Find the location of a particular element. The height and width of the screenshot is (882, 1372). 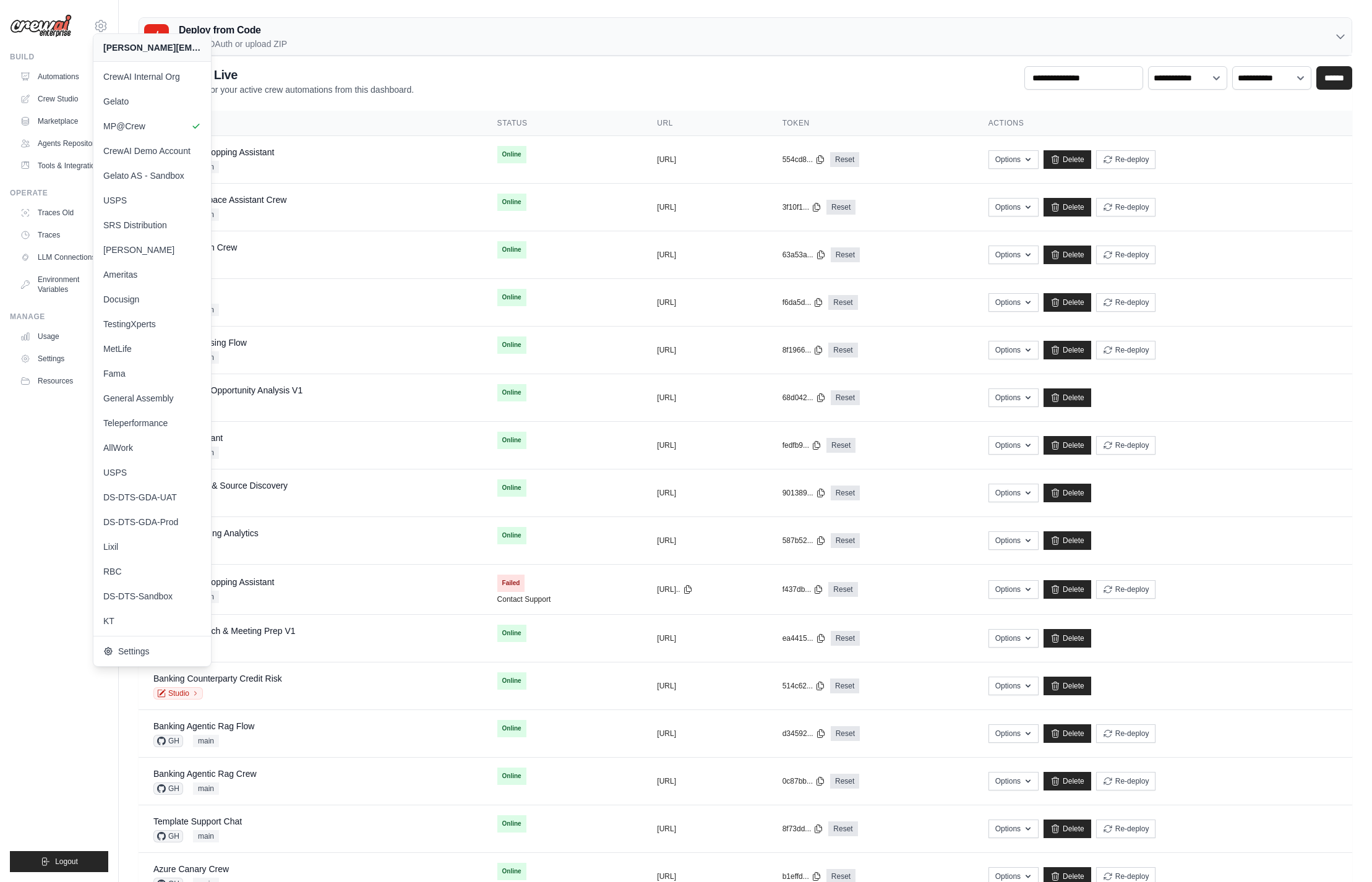

a: Traces Old is located at coordinates (61, 213).